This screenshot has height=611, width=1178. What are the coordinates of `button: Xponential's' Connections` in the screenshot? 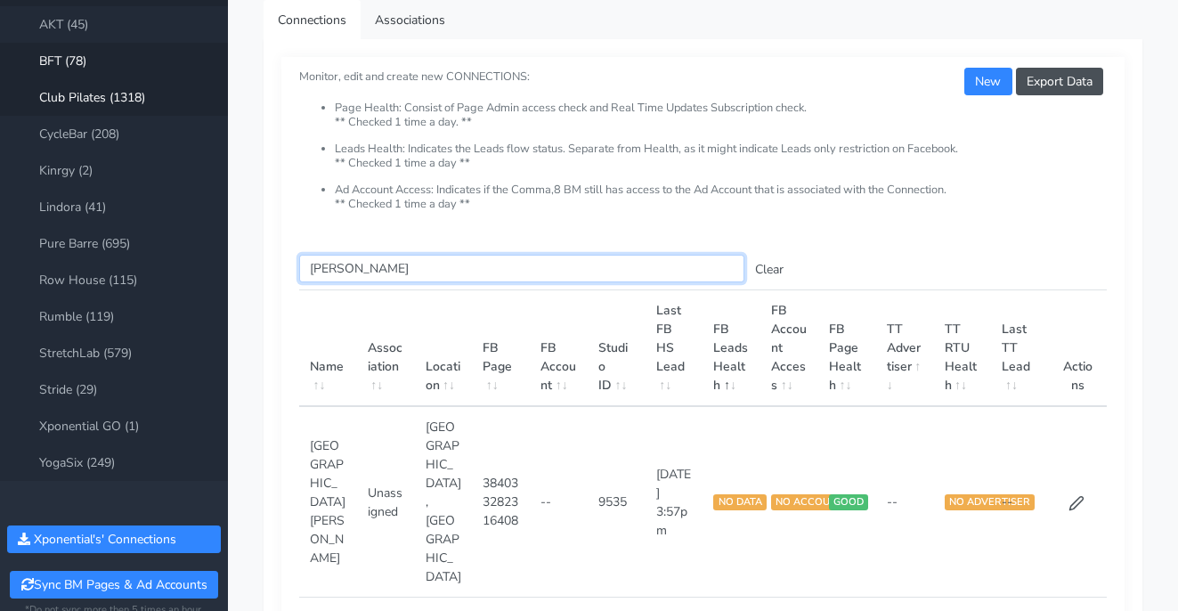 It's located at (114, 539).